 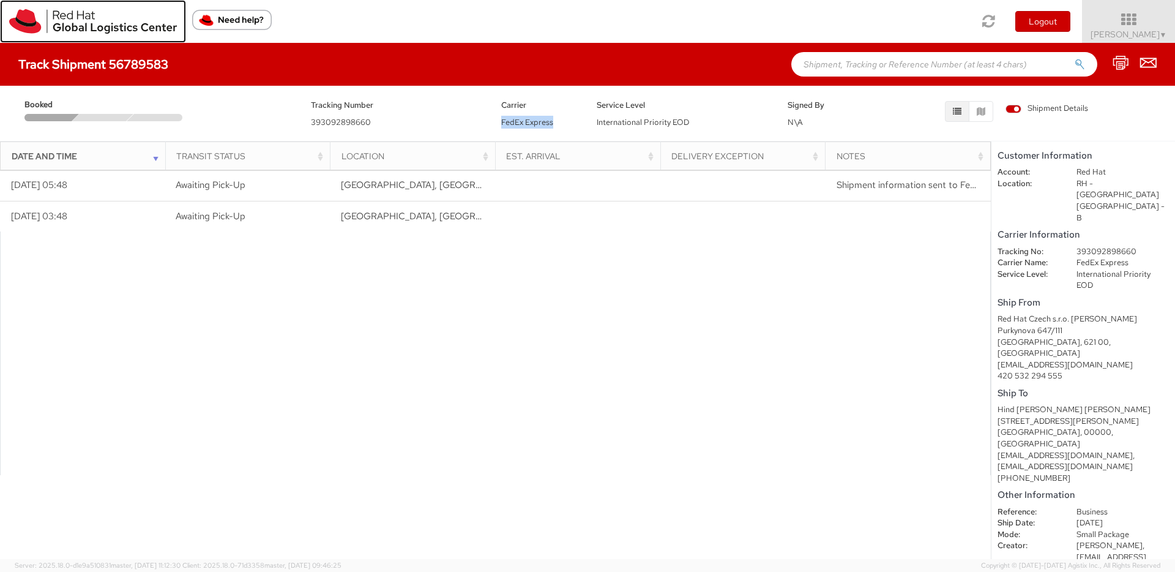 I want to click on dt: Service Level:, so click(x=1028, y=274).